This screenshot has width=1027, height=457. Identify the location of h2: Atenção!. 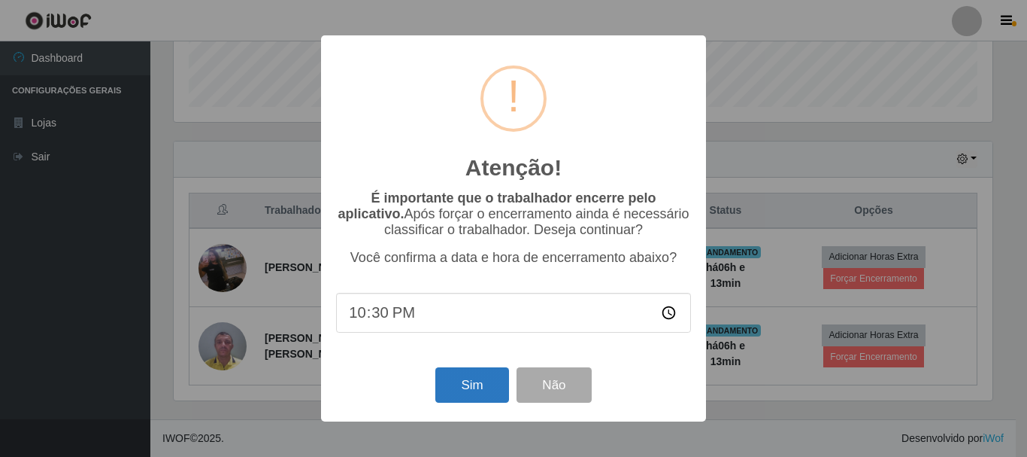
(514, 168).